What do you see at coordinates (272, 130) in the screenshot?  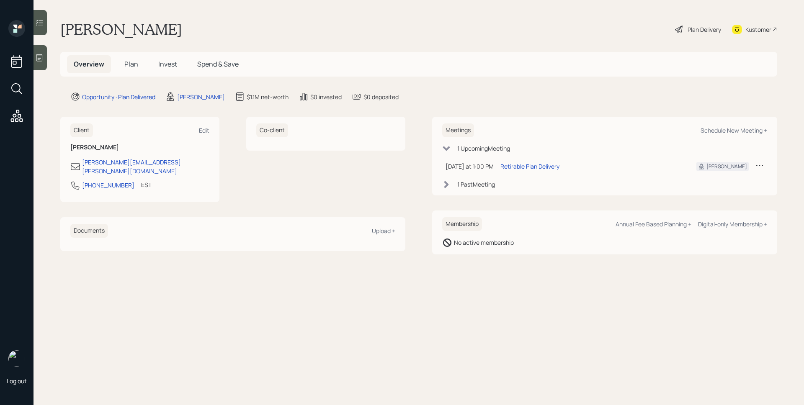 I see `h6: Co-client` at bounding box center [272, 130].